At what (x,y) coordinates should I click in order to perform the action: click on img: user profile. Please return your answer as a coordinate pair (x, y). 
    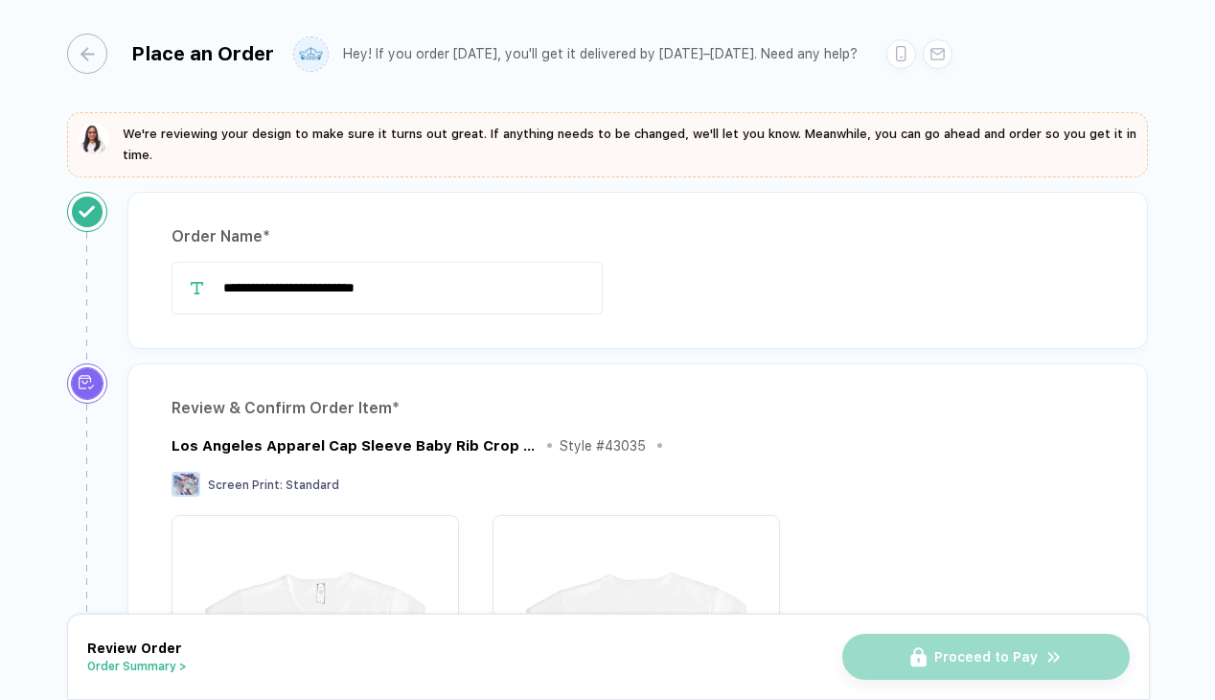
    Looking at the image, I should click on (310, 54).